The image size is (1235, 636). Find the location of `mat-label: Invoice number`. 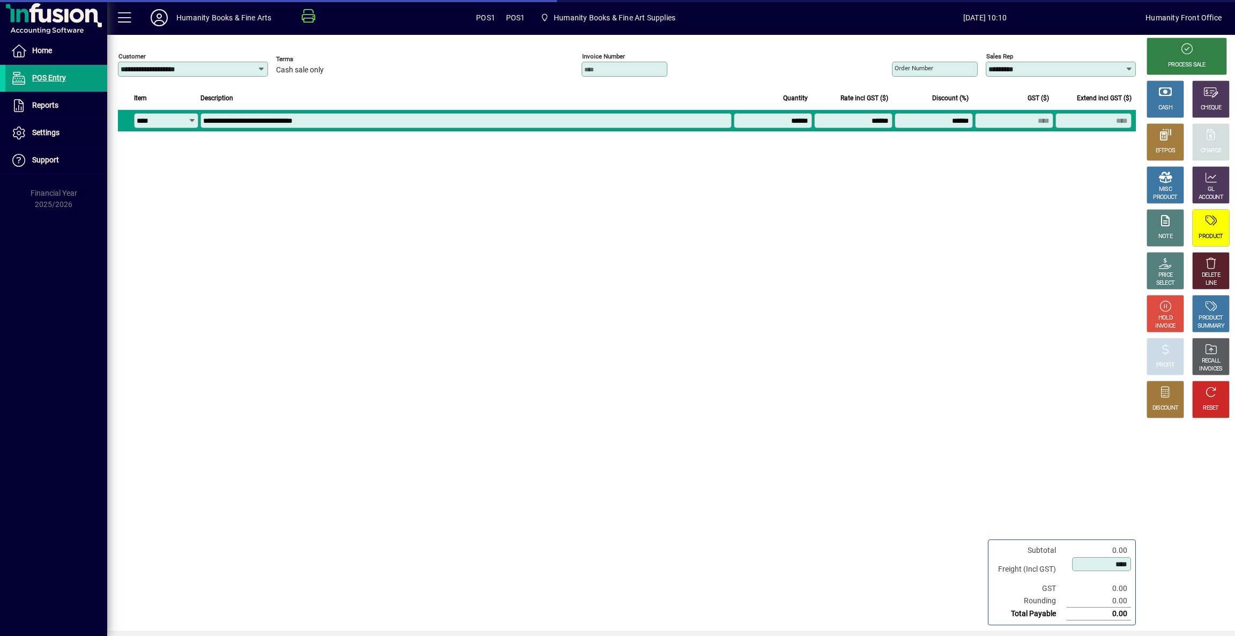

mat-label: Invoice number is located at coordinates (603, 56).